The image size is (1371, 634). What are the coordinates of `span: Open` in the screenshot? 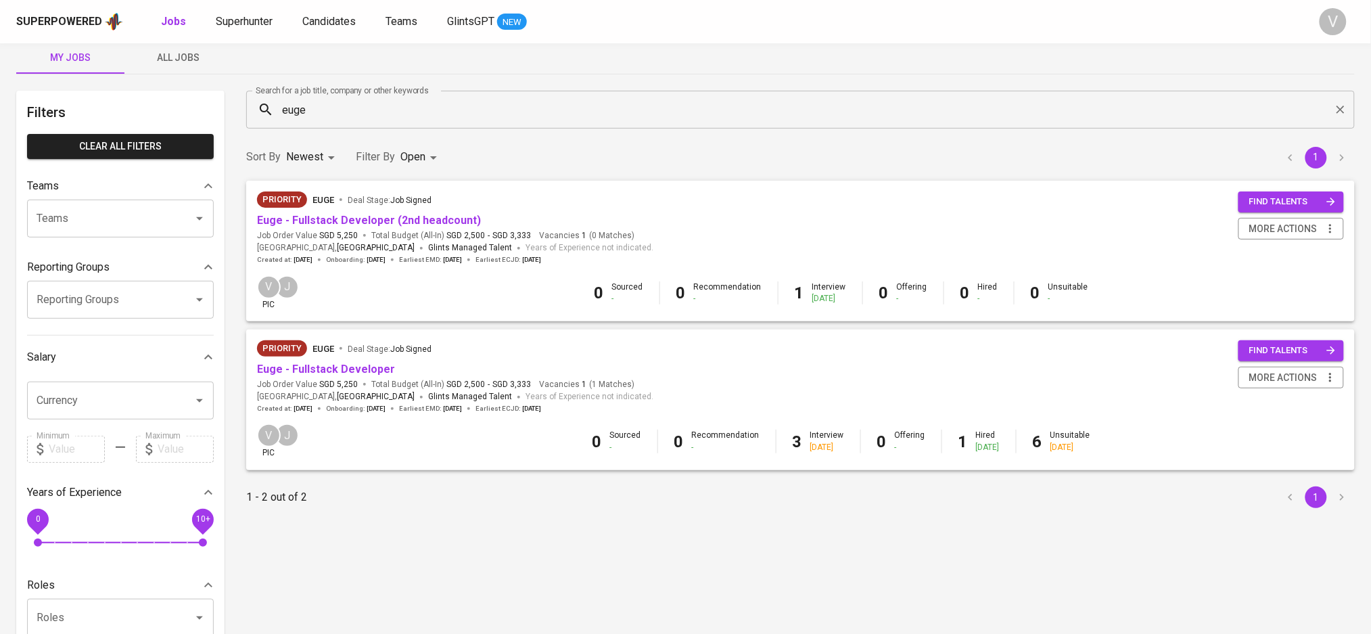 It's located at (412, 156).